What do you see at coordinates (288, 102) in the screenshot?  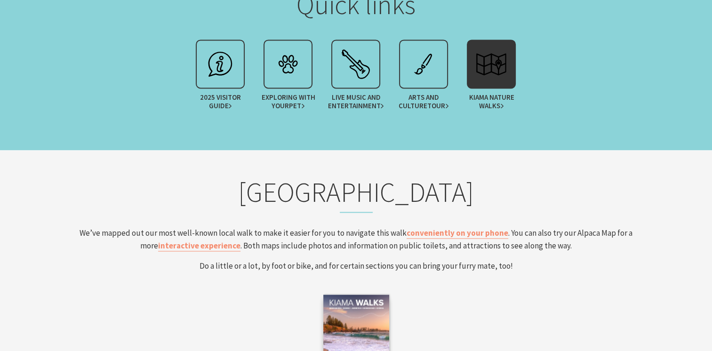 I see `span: Exploring with your` at bounding box center [288, 102].